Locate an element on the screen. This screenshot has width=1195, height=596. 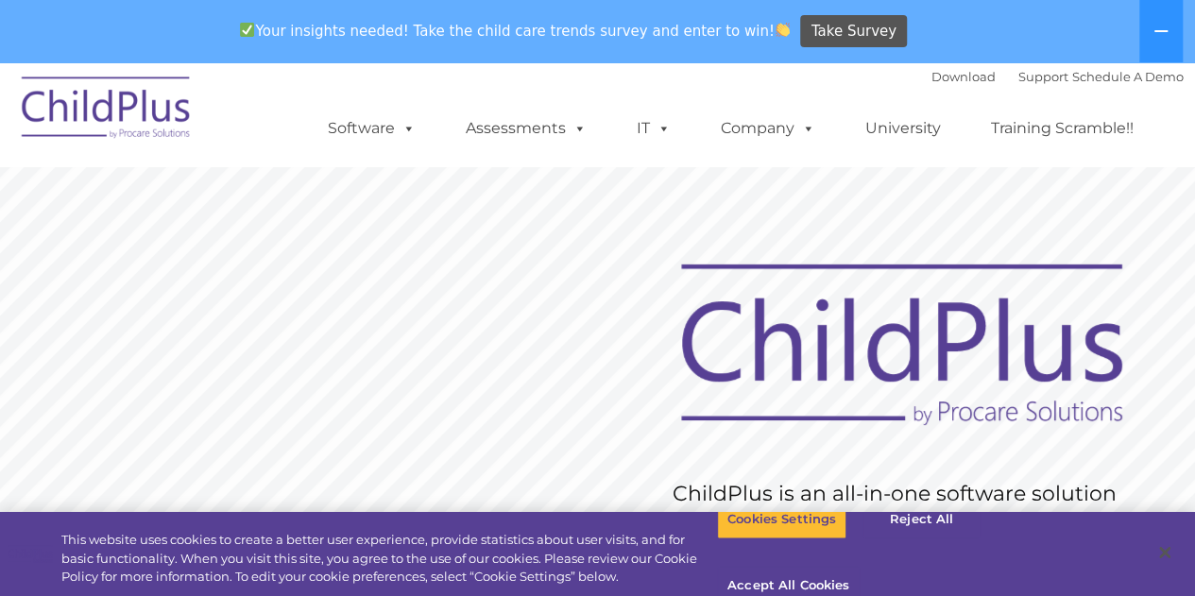
img: ChildPlus by Procare Solutions is located at coordinates (107, 111).